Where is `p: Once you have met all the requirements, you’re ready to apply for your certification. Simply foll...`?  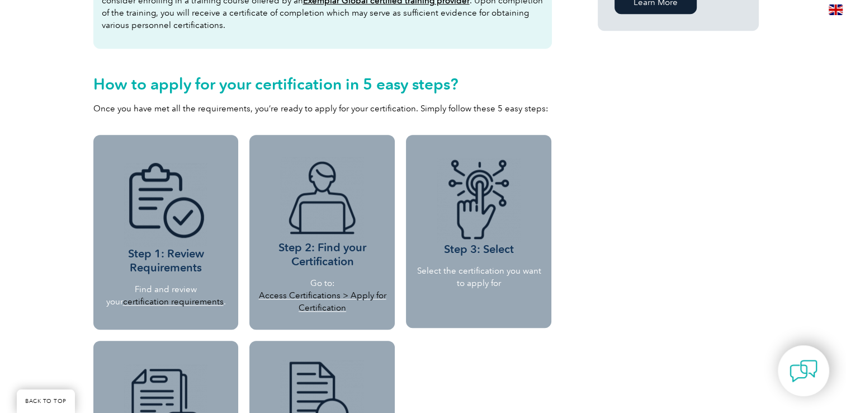
p: Once you have met all the requirements, you’re ready to apply for your certification. Simply foll... is located at coordinates (323, 108).